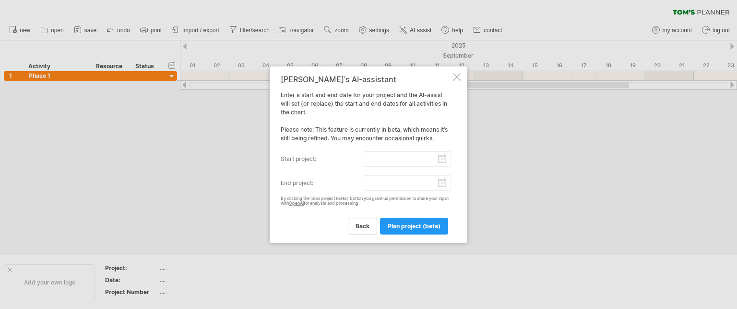 The height and width of the screenshot is (309, 737). Describe the element at coordinates (362, 226) in the screenshot. I see `a: back` at that location.